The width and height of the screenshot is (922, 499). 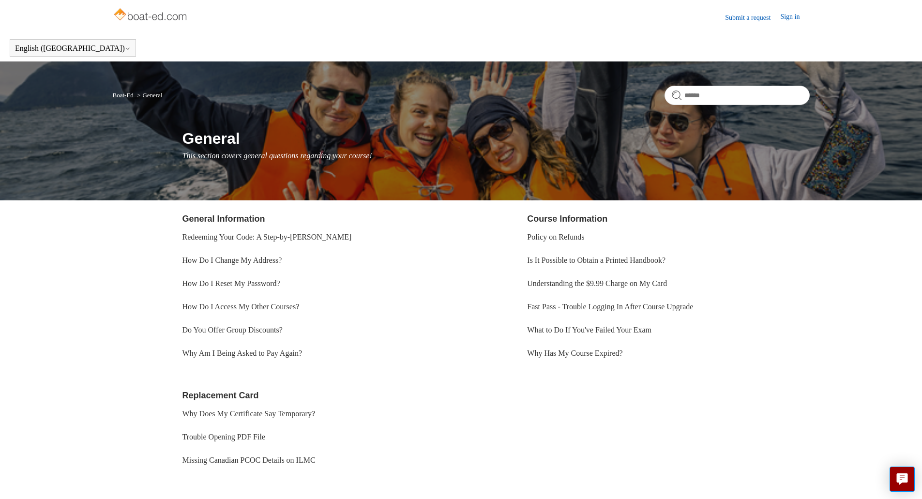 What do you see at coordinates (249, 413) in the screenshot?
I see `a: Why Does My Certificate Say Temporary?` at bounding box center [249, 413].